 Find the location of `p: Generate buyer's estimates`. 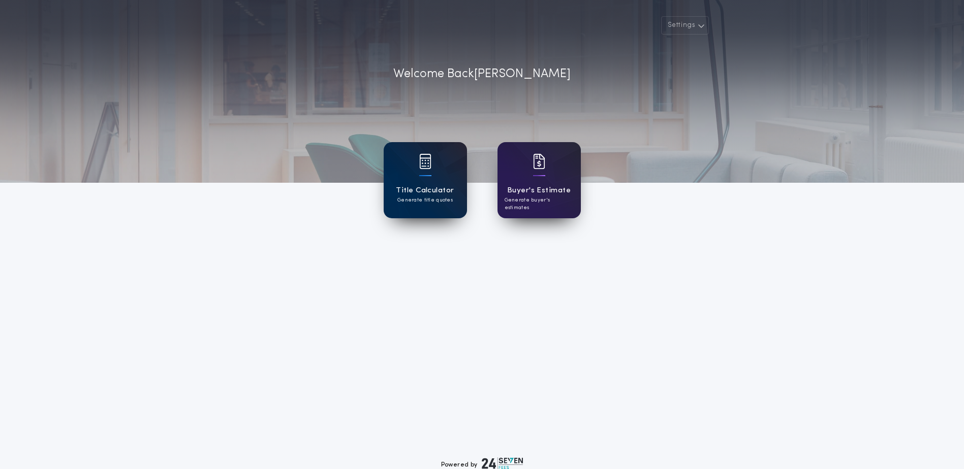

p: Generate buyer's estimates is located at coordinates (539, 204).